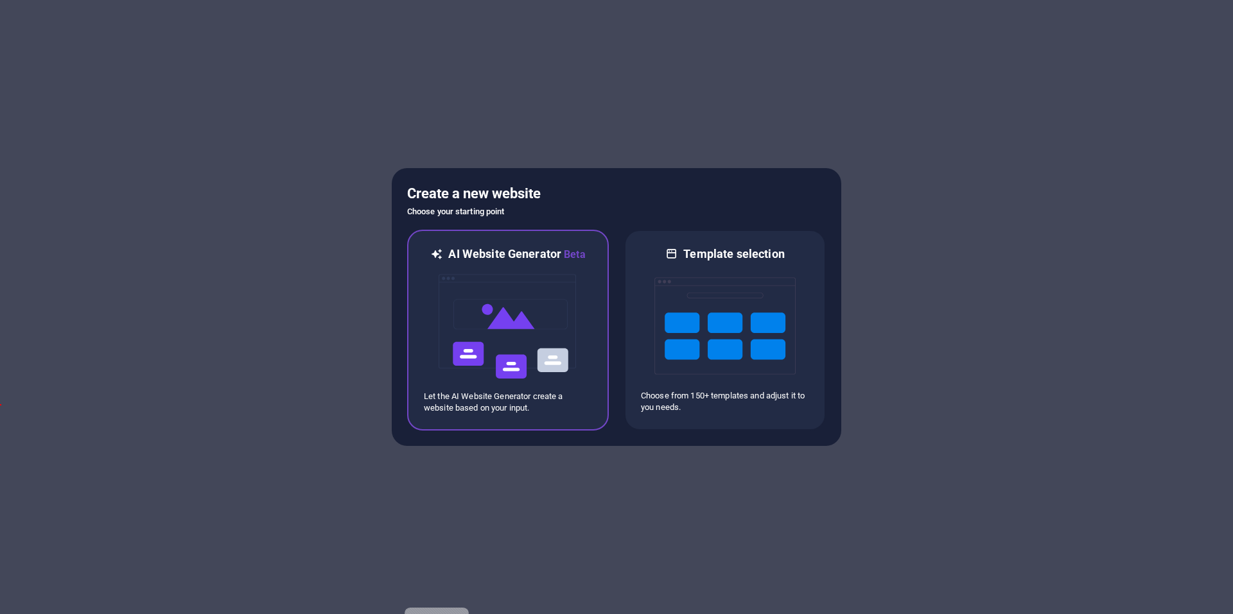  I want to click on h6: Choose your starting point, so click(616, 212).